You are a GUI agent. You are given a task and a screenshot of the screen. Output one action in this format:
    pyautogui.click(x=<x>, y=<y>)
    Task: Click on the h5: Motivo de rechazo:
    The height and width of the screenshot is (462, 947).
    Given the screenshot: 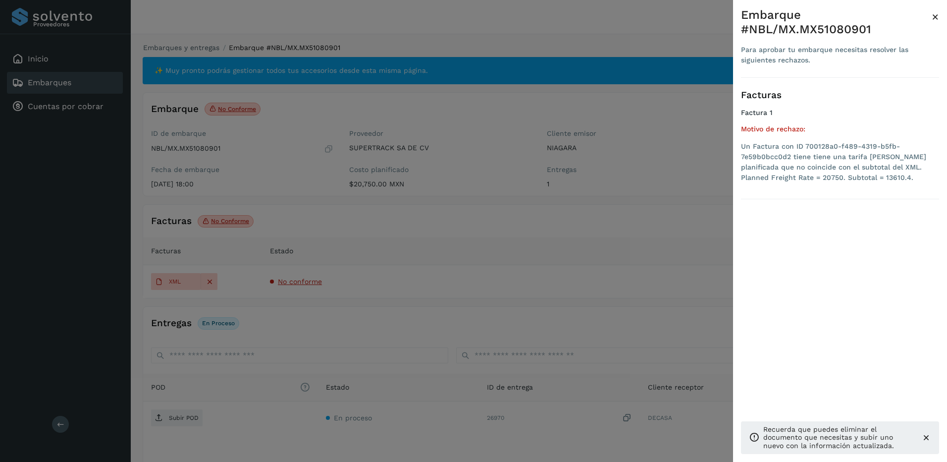 What is the action you would take?
    pyautogui.click(x=840, y=129)
    